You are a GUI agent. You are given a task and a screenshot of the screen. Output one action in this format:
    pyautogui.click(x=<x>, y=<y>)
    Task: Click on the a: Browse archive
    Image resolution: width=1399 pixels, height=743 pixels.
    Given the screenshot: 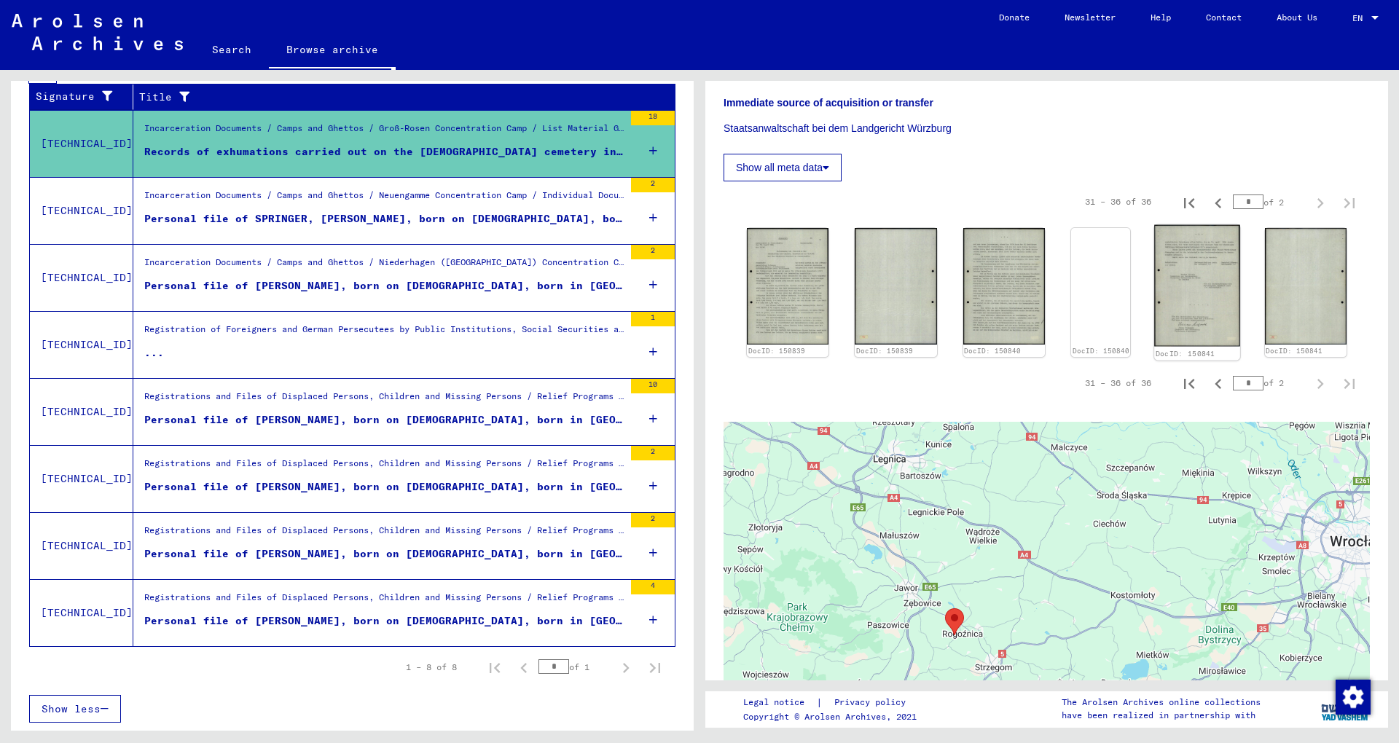 What is the action you would take?
    pyautogui.click(x=332, y=51)
    